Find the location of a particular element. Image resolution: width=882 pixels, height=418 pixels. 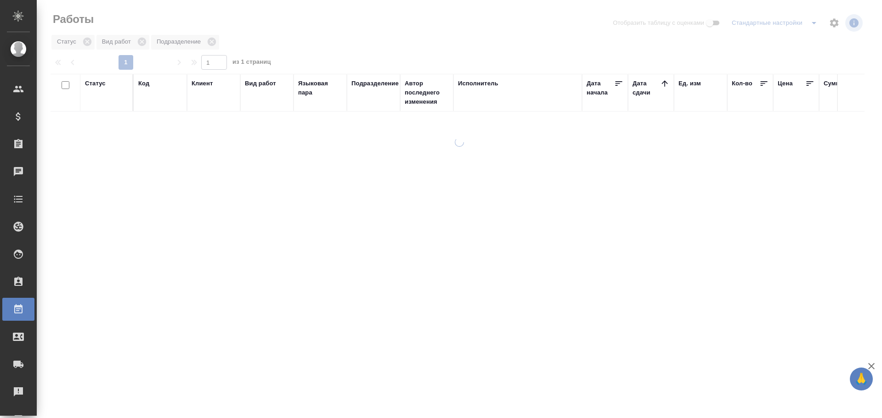

div: Ед. изм is located at coordinates (689, 84).